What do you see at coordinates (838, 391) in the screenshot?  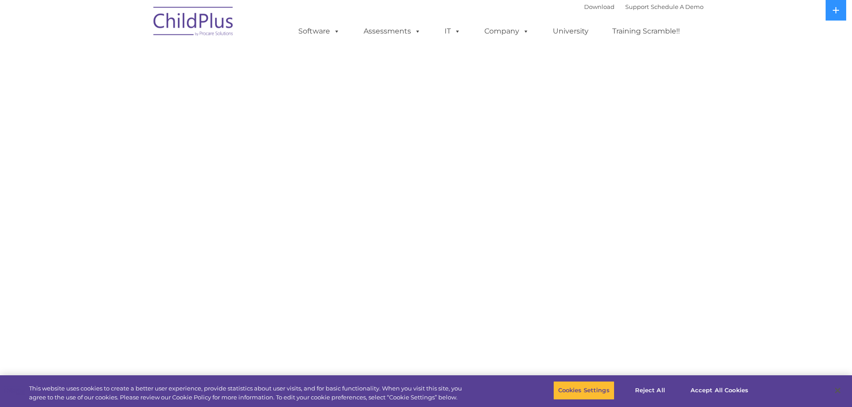 I see `button: Close` at bounding box center [838, 391].